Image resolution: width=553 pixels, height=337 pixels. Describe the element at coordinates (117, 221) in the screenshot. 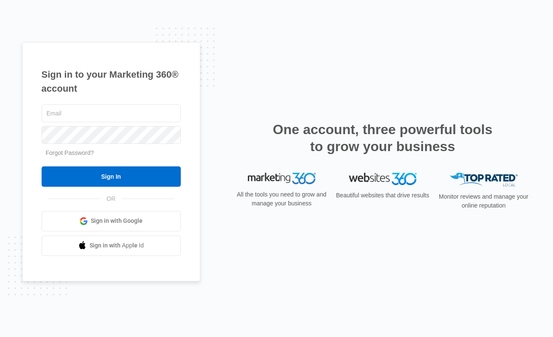

I see `span: Sign in with Google` at that location.